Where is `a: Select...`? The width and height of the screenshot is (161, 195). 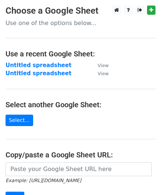 a: Select... is located at coordinates (19, 120).